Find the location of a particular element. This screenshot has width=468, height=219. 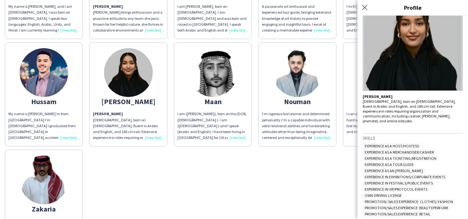

div: Reema is located at coordinates (382, 101).